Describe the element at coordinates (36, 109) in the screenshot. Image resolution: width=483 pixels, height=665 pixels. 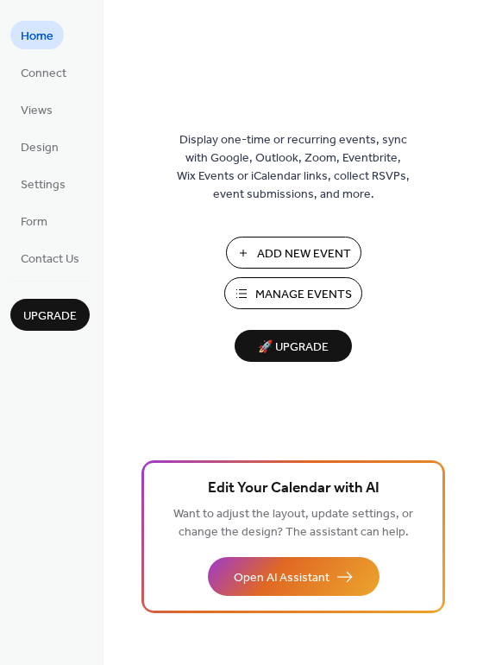
I see `a: Views` at that location.